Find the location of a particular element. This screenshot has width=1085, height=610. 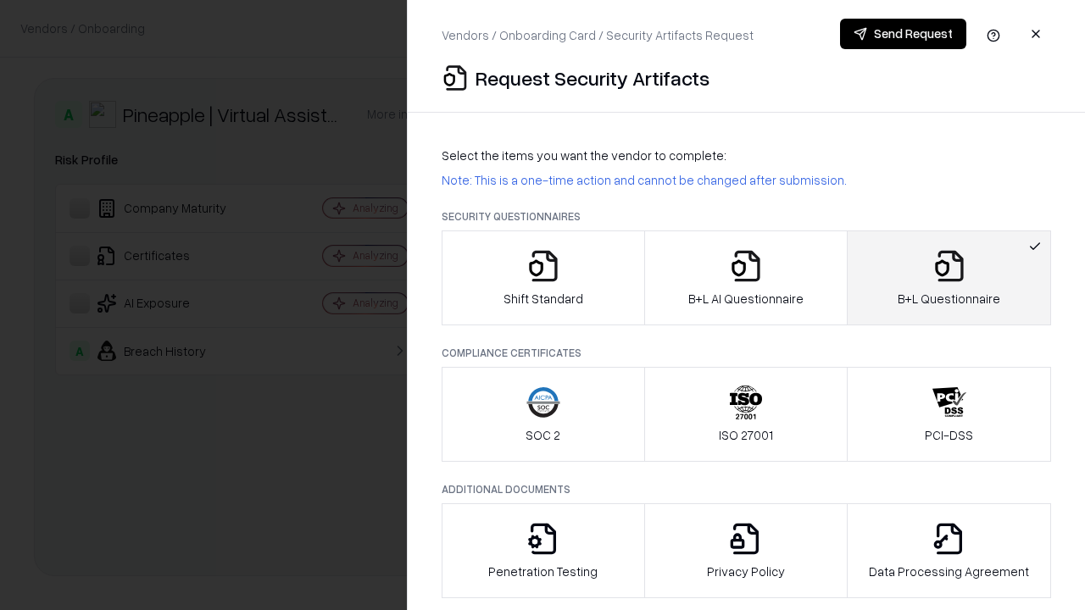

button: Privacy Policy is located at coordinates (746, 551).